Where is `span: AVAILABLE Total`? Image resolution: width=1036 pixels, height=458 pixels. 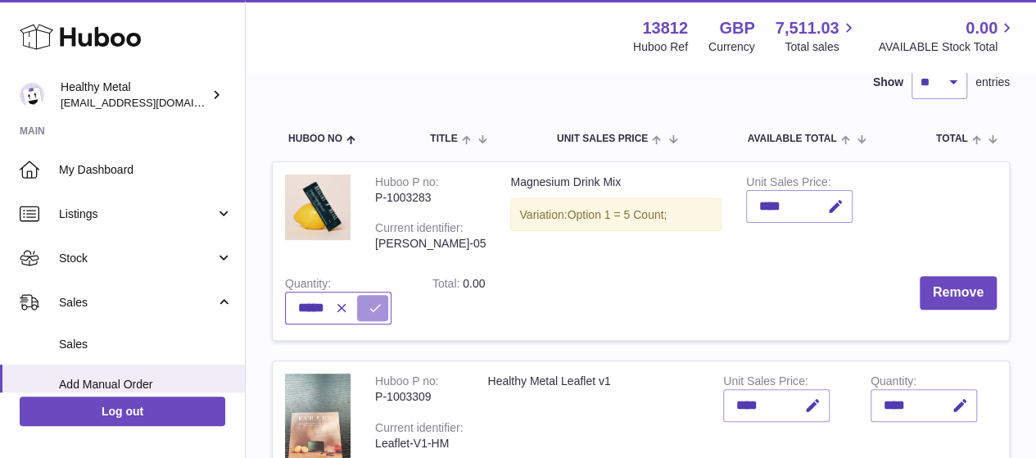
span: AVAILABLE Total is located at coordinates (791, 138).